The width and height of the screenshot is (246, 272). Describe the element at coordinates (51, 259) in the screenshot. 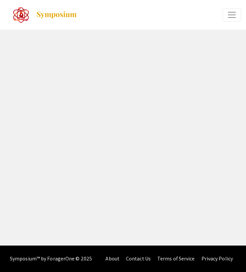

I see `div: Symposium™ by ForagerOne © 2025` at that location.